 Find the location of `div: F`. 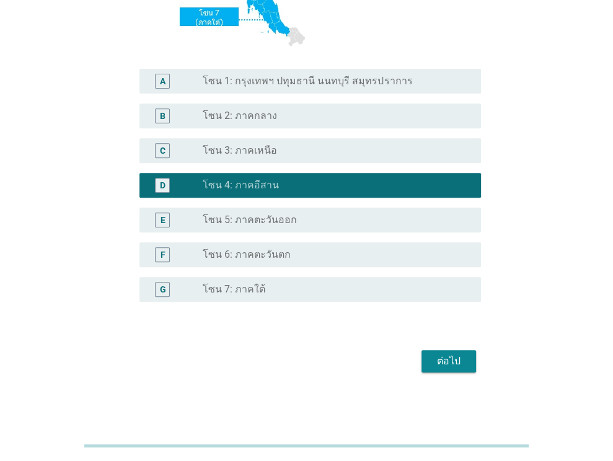

div: F is located at coordinates (162, 255).